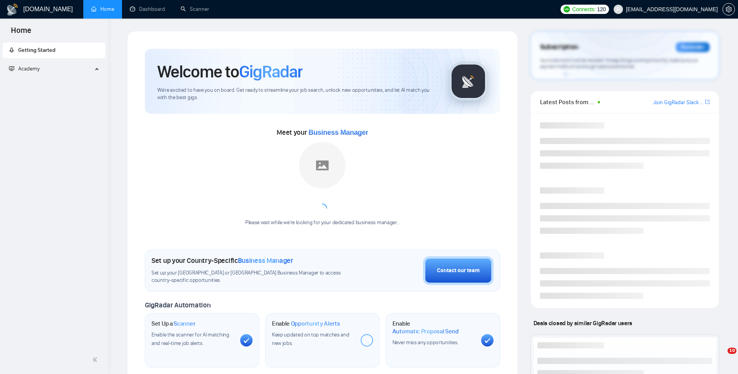  I want to click on span: setting, so click(728, 9).